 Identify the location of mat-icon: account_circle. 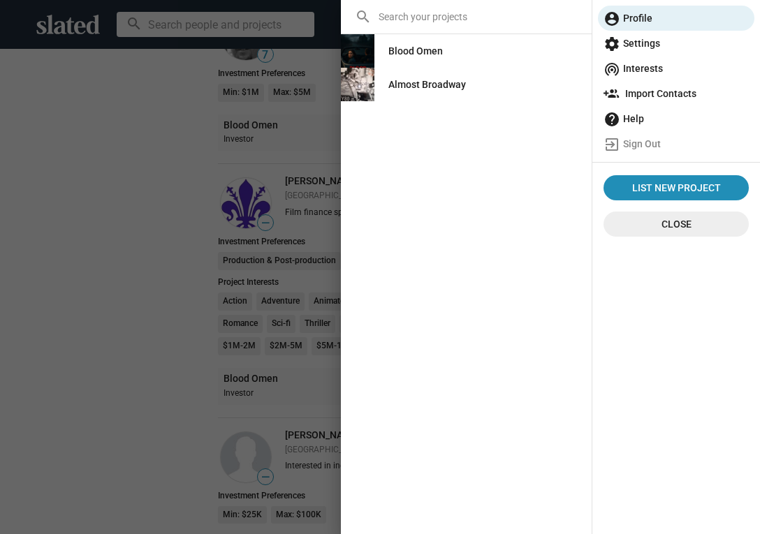
(612, 19).